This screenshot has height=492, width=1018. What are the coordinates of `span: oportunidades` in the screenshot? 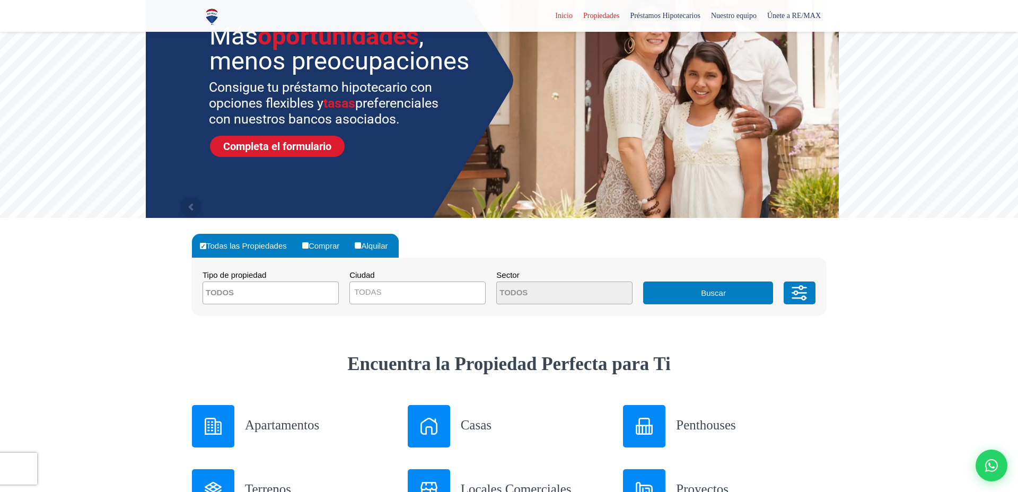 It's located at (338, 36).